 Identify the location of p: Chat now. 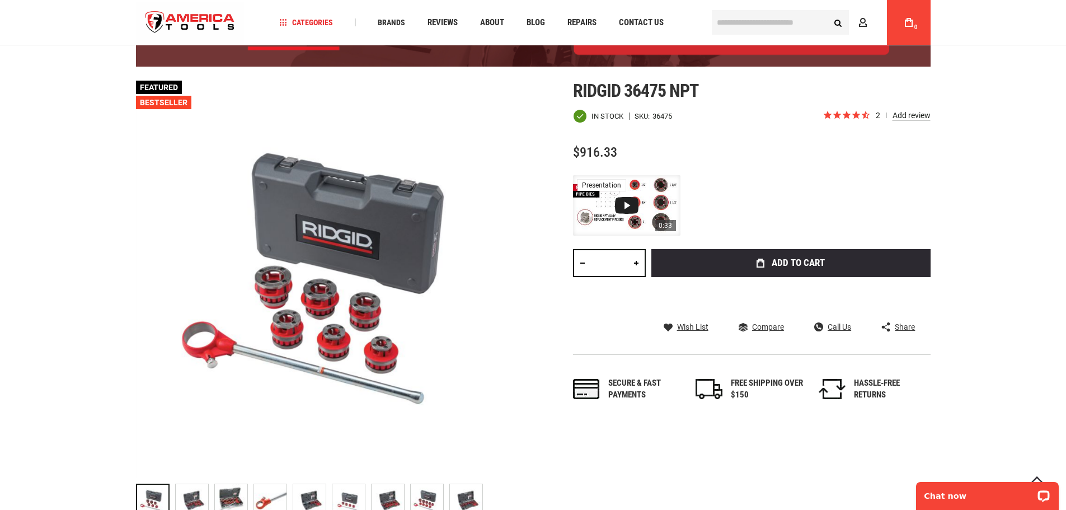
(71, 21).